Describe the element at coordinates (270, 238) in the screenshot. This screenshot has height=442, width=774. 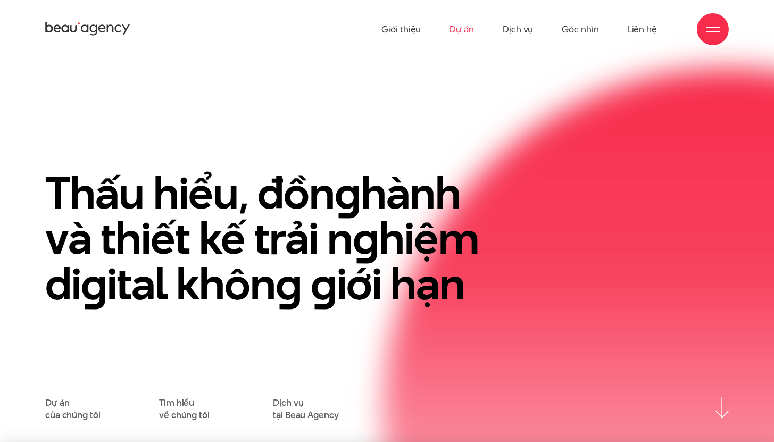
I see `h1: Thấu hiểu, đồn hành và thiết kế trải n hiệm di ital khôn iới hạn` at that location.